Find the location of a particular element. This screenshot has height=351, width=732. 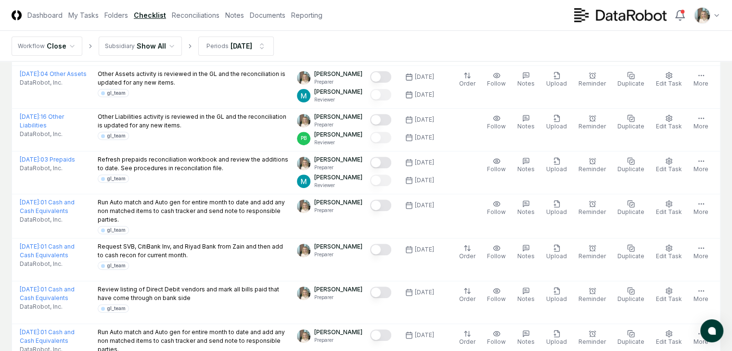

a: Reconciliations is located at coordinates (195, 15).